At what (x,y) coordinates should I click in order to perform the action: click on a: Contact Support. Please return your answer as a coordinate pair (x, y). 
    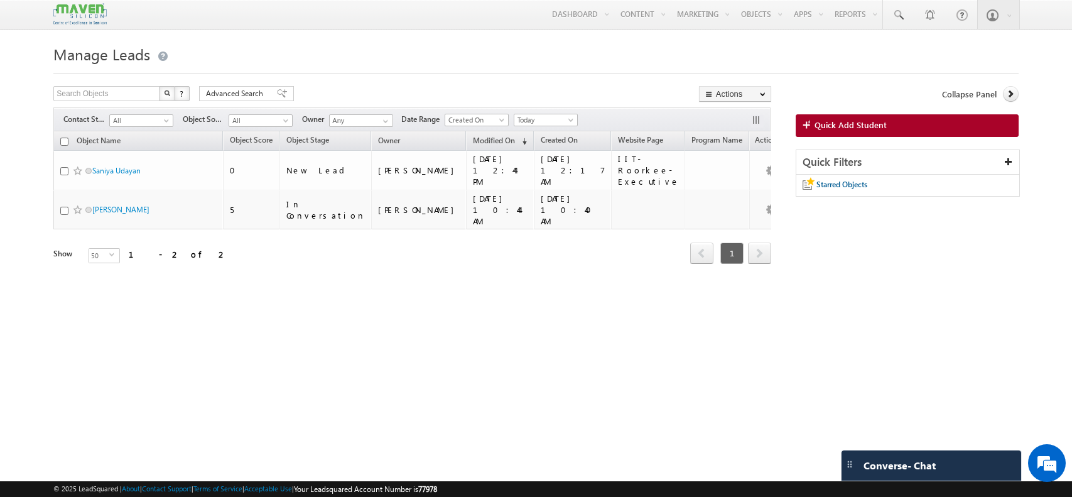
    Looking at the image, I should click on (166, 488).